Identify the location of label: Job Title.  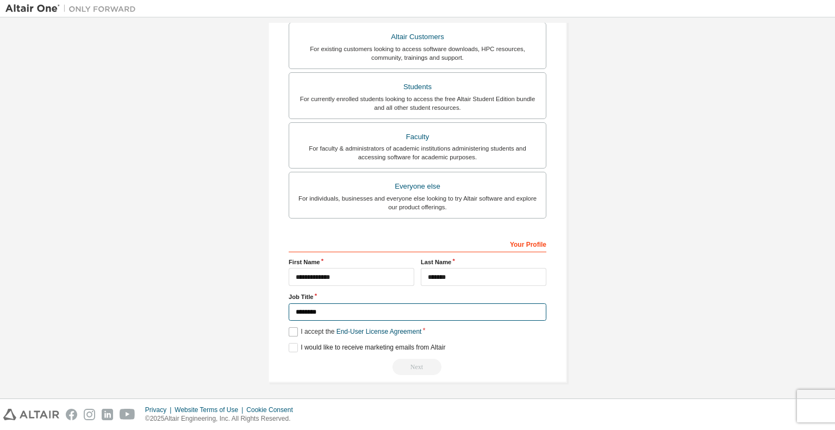
(417, 297).